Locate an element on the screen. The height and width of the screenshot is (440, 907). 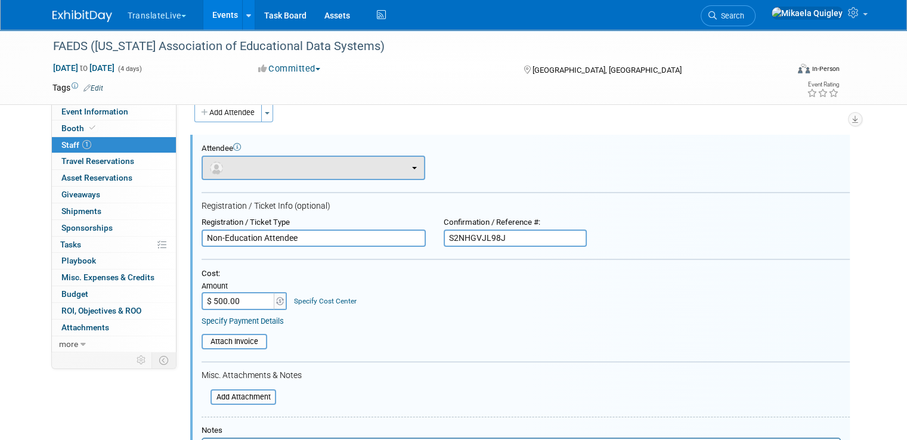
div: Misc. Attachments & Notes is located at coordinates (526, 376).